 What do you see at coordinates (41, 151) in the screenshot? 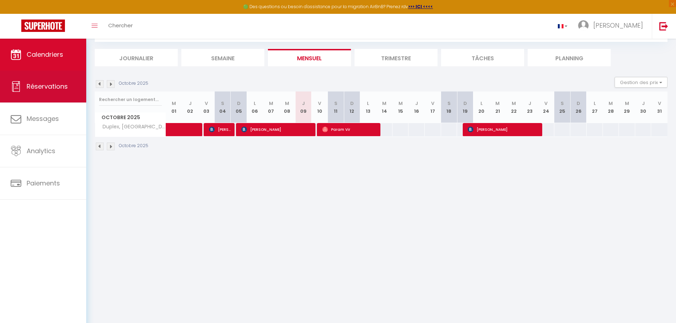
I see `span: Analytics` at bounding box center [41, 151].